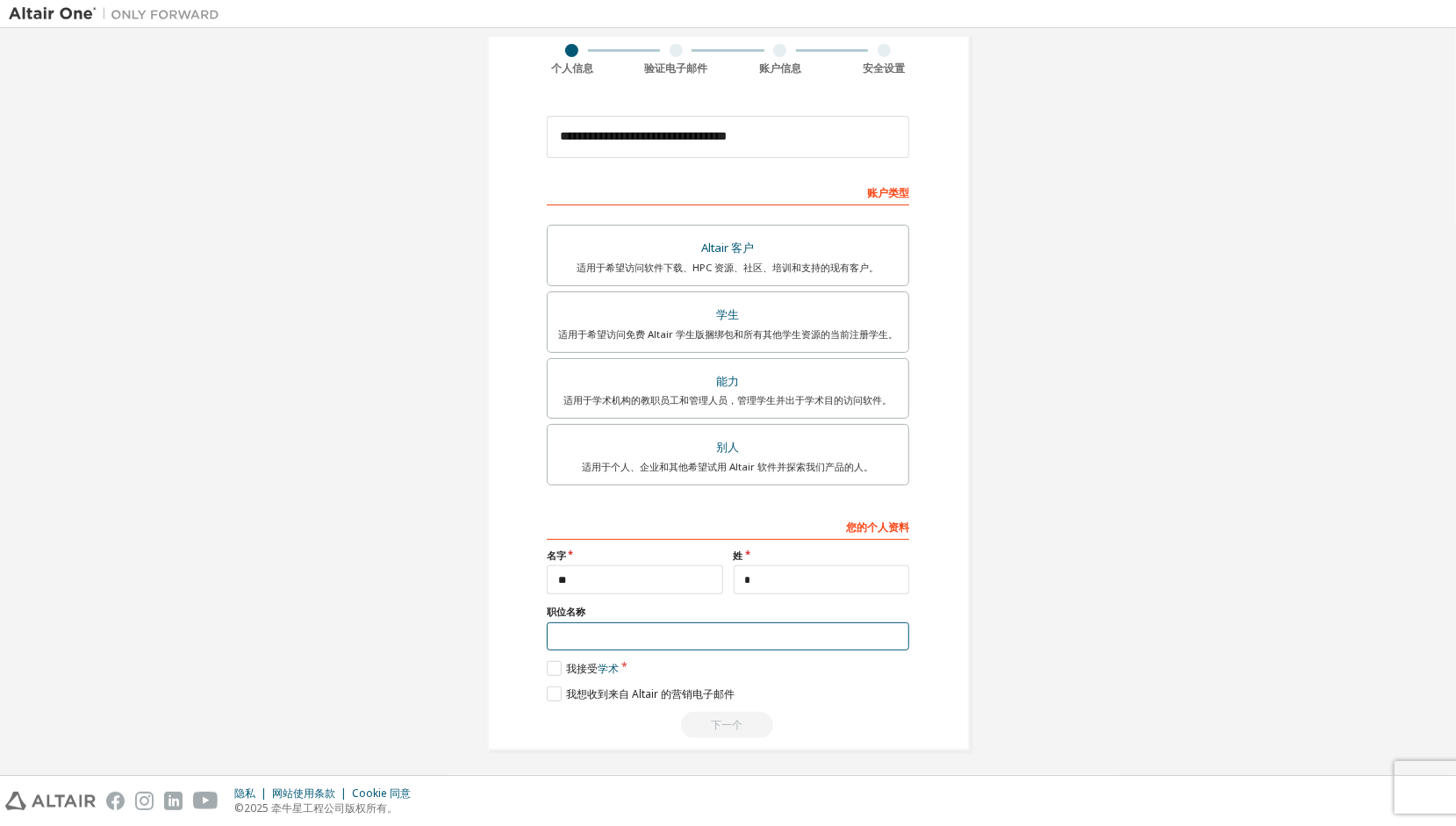 This screenshot has width=1456, height=826. Describe the element at coordinates (728, 525) in the screenshot. I see `div: 您的个人资料` at that location.